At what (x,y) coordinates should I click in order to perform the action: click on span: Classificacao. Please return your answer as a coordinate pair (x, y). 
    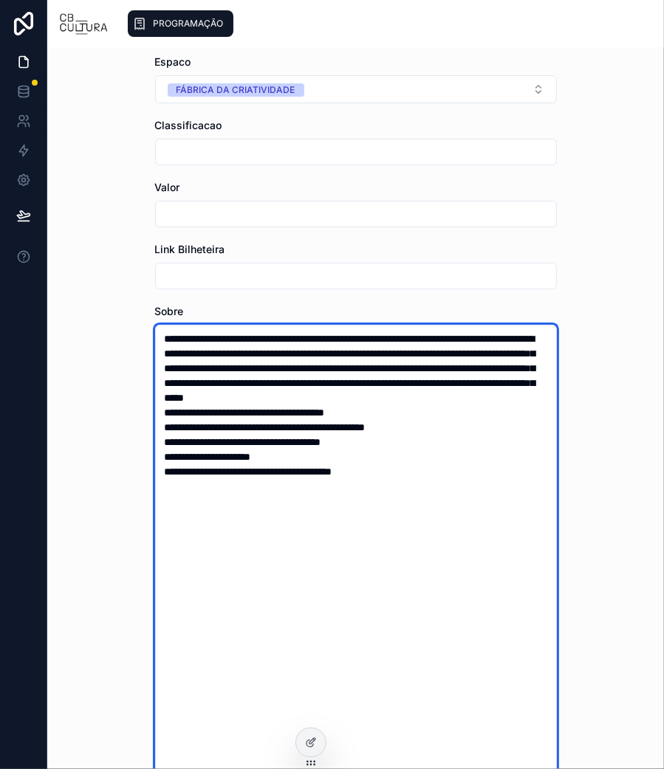
    Looking at the image, I should click on (188, 125).